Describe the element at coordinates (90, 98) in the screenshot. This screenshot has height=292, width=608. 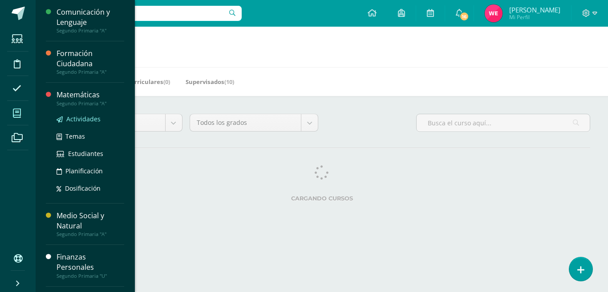
I see `a: MatemáticasSegundo Primaria "A"` at that location.